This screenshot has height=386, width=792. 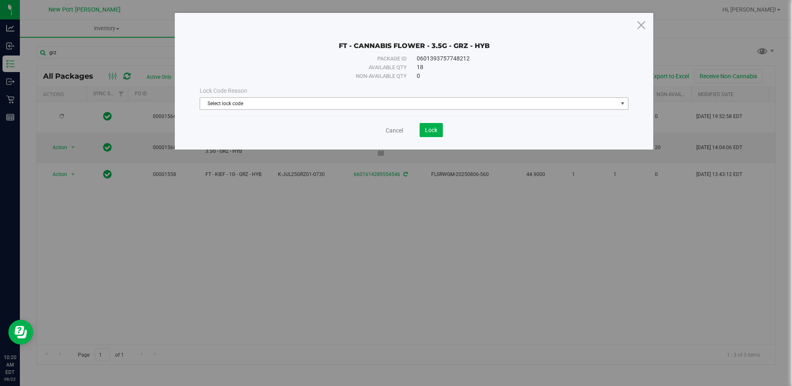 What do you see at coordinates (431, 130) in the screenshot?
I see `span: Lock` at bounding box center [431, 130].